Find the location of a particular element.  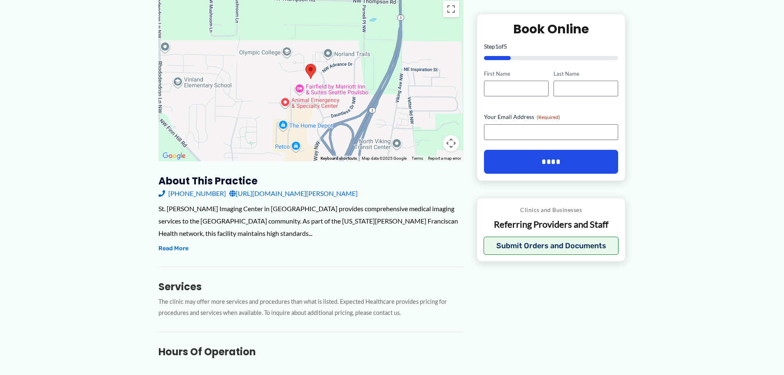

button: Keyboard shortcuts is located at coordinates (339, 158).